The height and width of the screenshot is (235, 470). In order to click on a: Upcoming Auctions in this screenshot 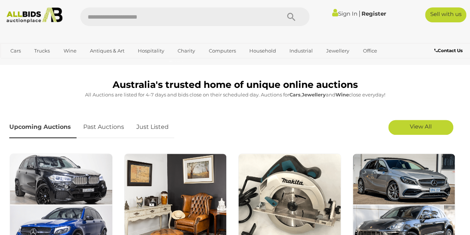, I will do `click(43, 127)`.